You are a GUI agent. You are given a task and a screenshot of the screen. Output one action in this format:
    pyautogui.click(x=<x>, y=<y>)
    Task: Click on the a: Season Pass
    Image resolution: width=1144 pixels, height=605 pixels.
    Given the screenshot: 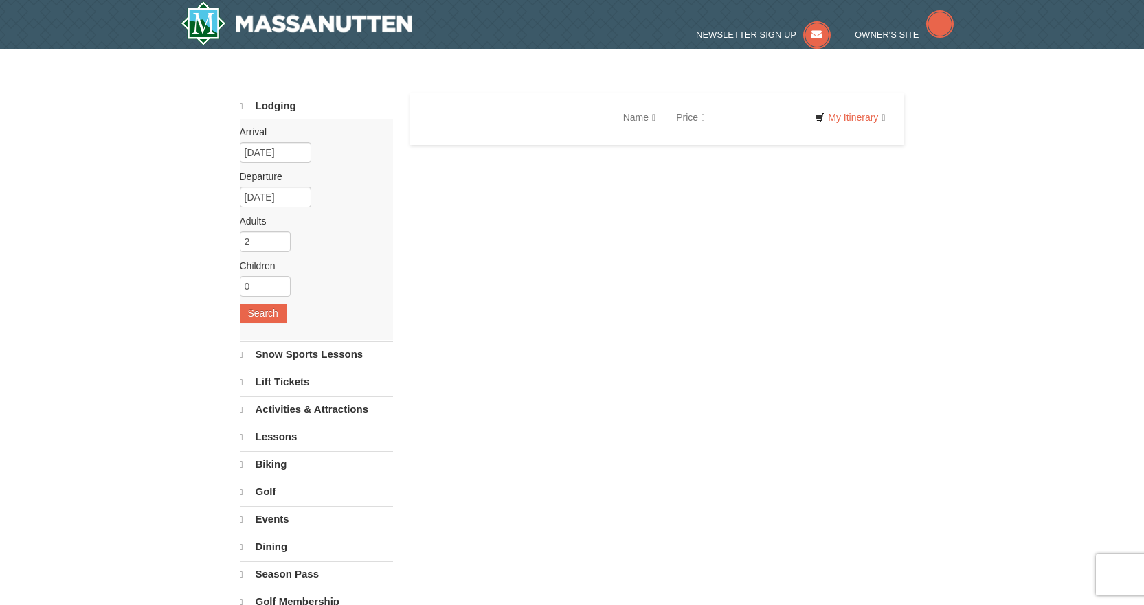 What is the action you would take?
    pyautogui.click(x=316, y=574)
    